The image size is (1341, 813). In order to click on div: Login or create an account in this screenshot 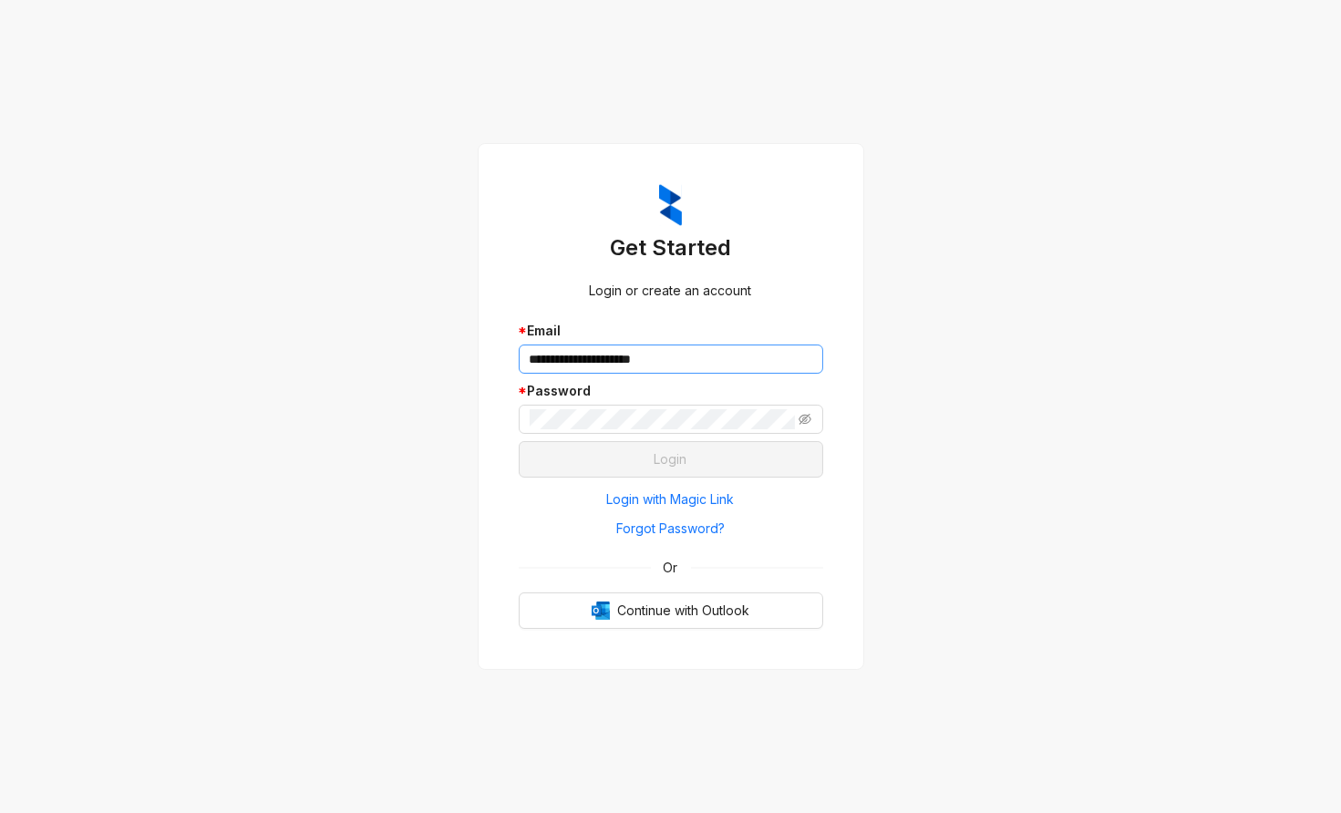, I will do `click(671, 291)`.